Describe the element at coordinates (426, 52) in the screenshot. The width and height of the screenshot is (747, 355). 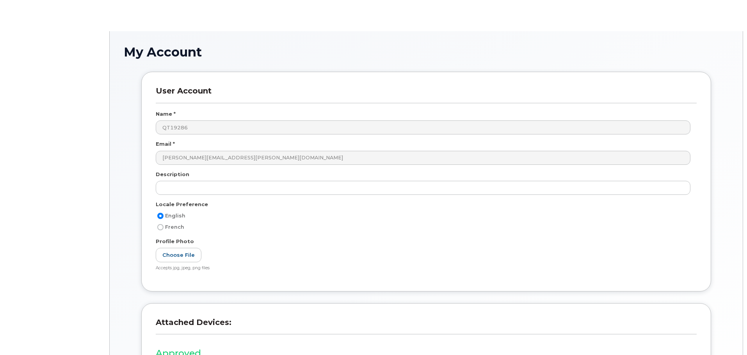
I see `h1: My Account` at that location.